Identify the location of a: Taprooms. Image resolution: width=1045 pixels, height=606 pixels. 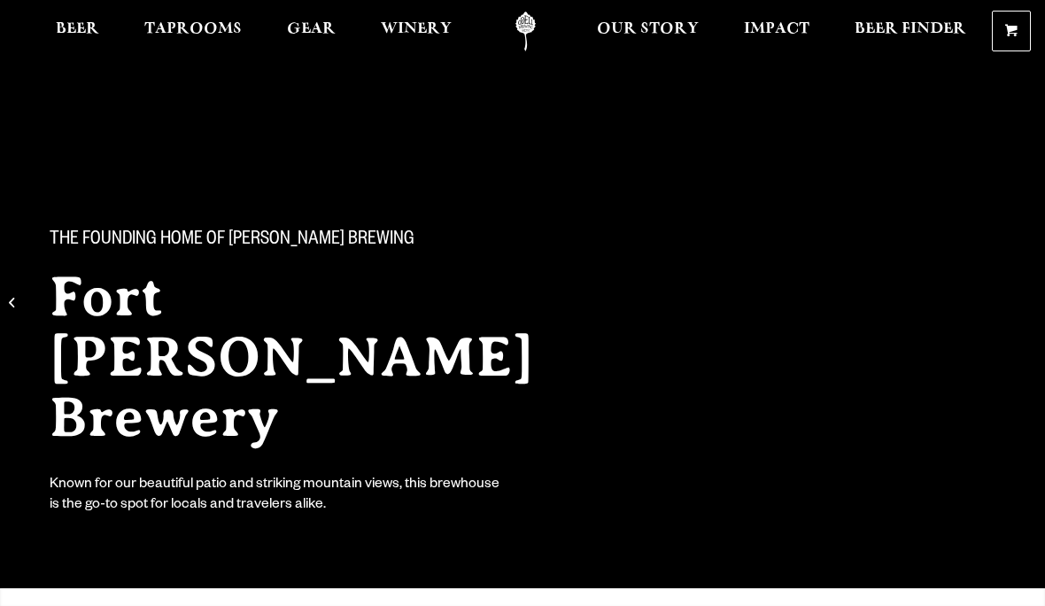
(193, 31).